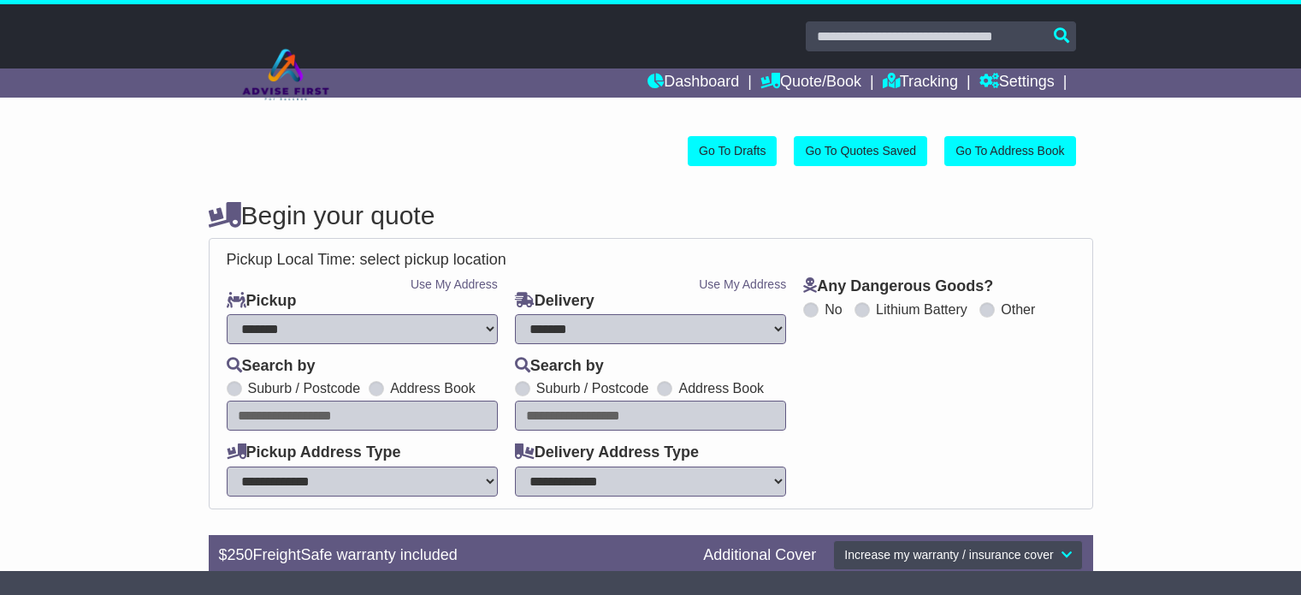 Image resolution: width=1301 pixels, height=595 pixels. I want to click on div: Pickup Local Time:, so click(651, 260).